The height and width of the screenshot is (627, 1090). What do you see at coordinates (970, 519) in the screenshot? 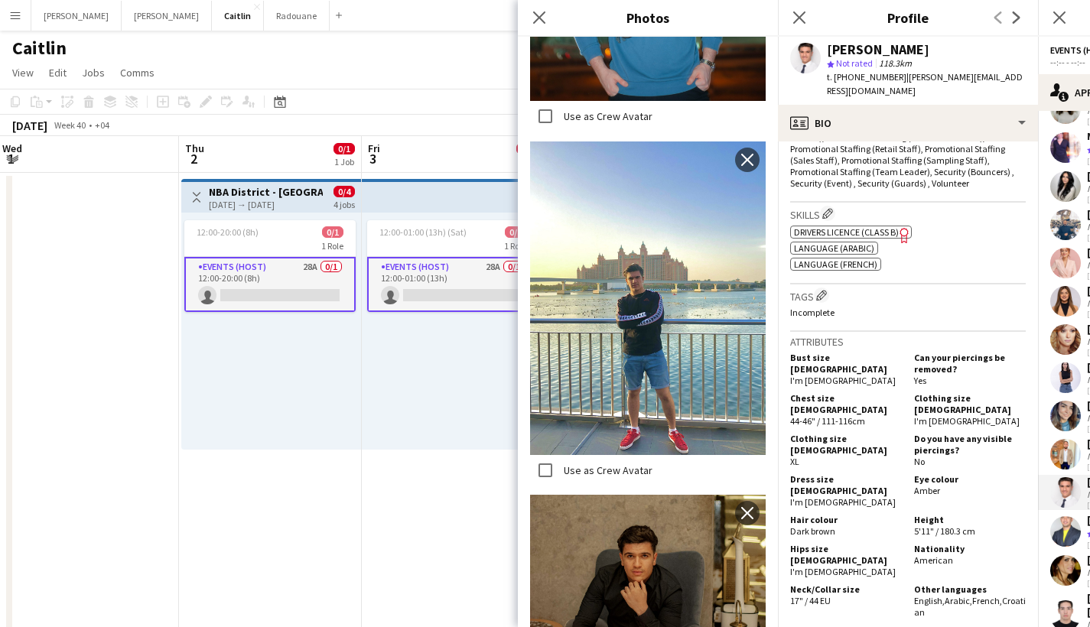
I see `h5: Height` at bounding box center [970, 519].